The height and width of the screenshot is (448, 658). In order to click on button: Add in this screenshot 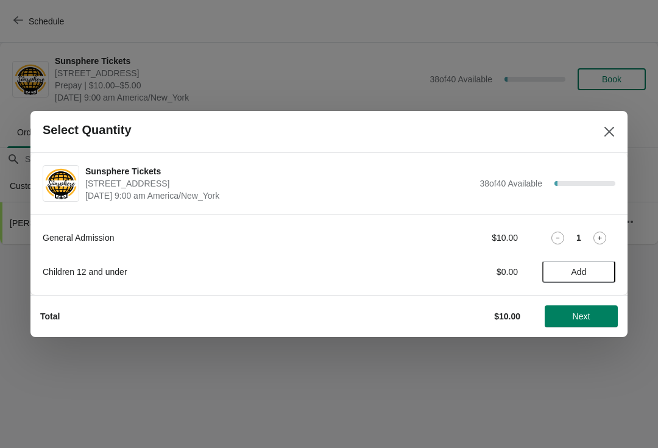, I will do `click(578, 272)`.